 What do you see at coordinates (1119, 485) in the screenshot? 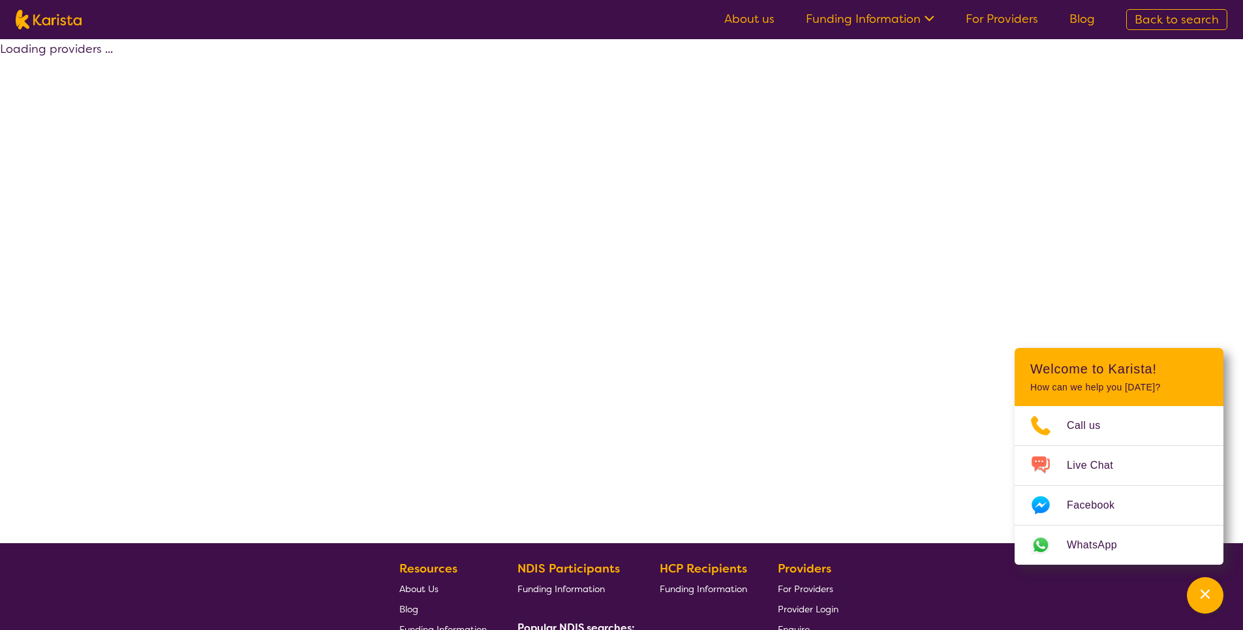
I see `ul: Choose channel` at bounding box center [1119, 485].